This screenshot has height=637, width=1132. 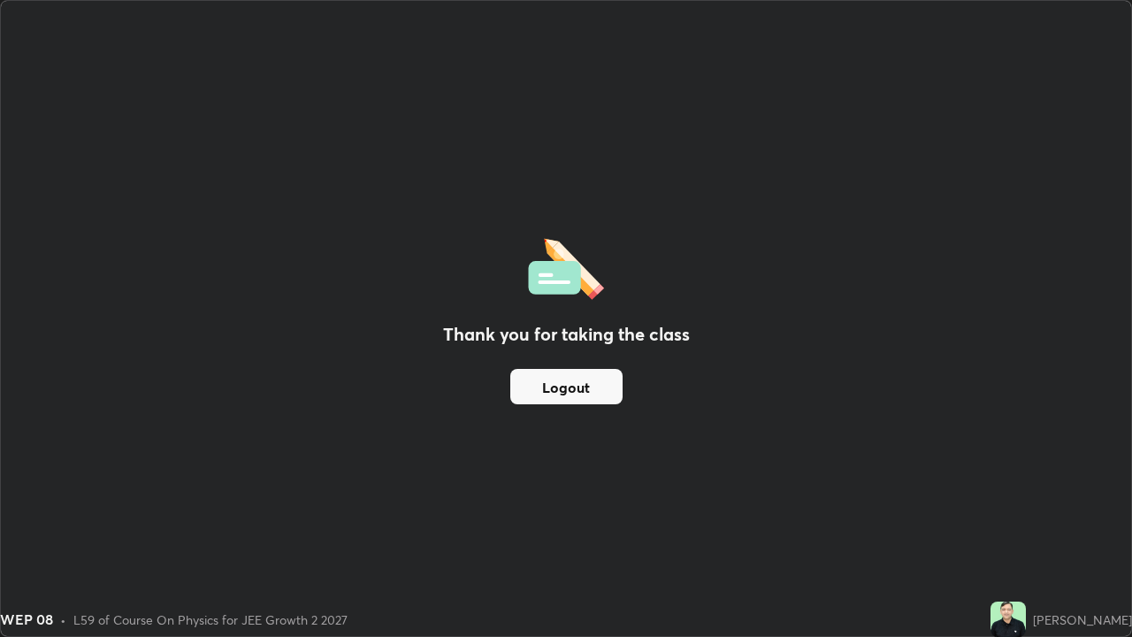 What do you see at coordinates (566, 334) in the screenshot?
I see `h2: Thank you for taking the class` at bounding box center [566, 334].